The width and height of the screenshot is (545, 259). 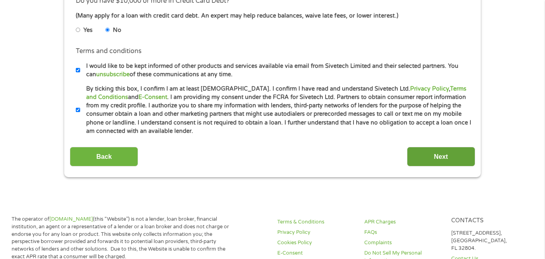 I want to click on div: (Many apply for a loan with credit card debt. An expert may help reduce balances, waive late fees..., so click(x=273, y=16).